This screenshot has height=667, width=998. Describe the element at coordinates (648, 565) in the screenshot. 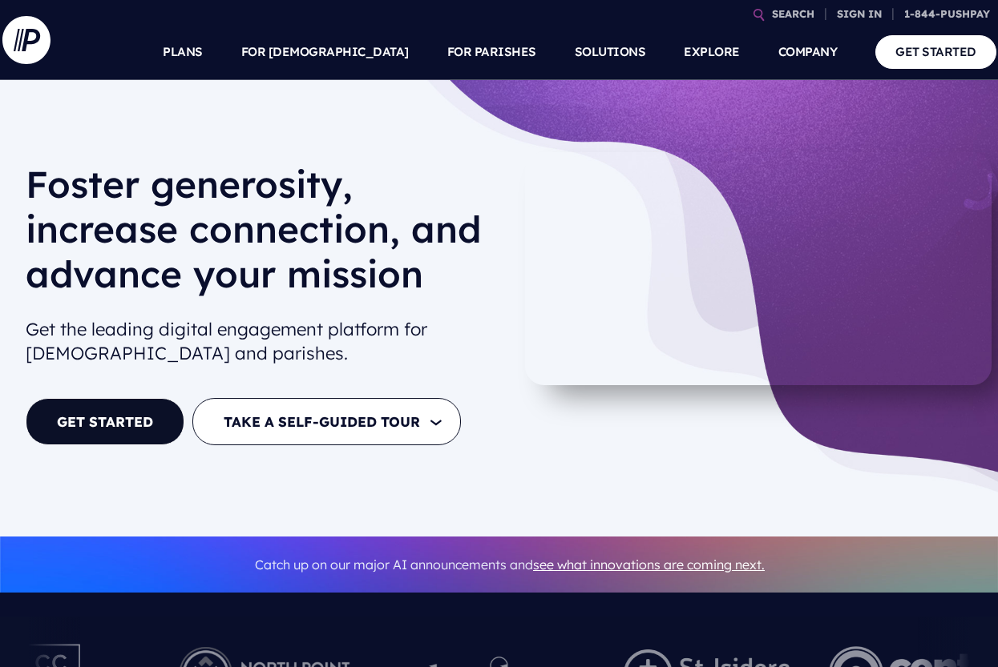

I see `a: see what innovations are coming next.` at that location.